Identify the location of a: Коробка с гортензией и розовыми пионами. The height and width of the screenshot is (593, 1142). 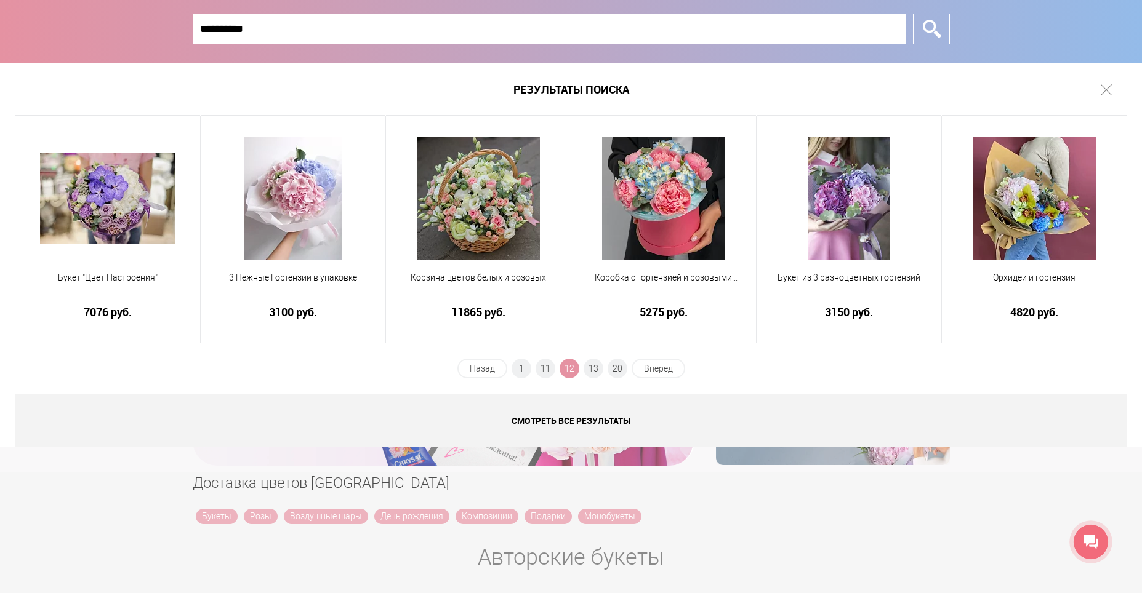
(664, 285).